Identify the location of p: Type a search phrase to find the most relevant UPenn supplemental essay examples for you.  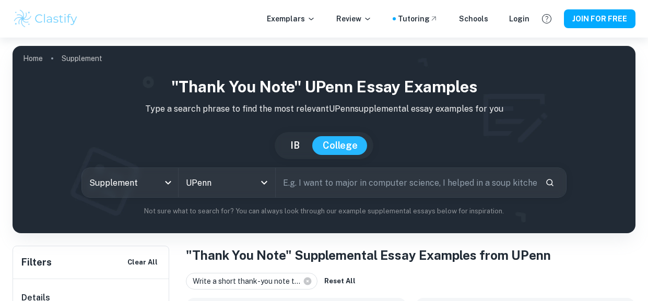
(324, 109).